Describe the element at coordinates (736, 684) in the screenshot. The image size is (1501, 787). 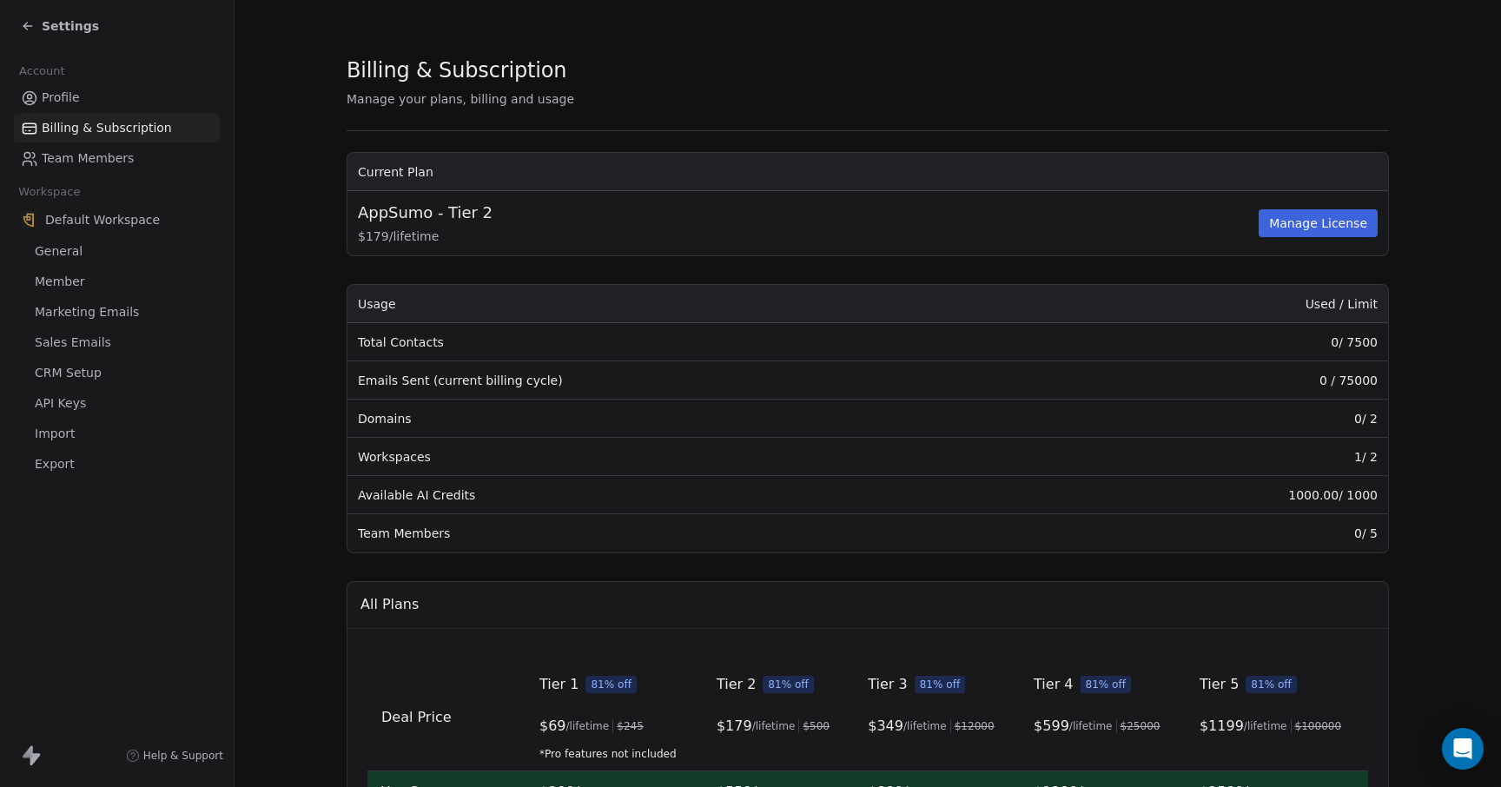
I see `span: Tier 2` at that location.